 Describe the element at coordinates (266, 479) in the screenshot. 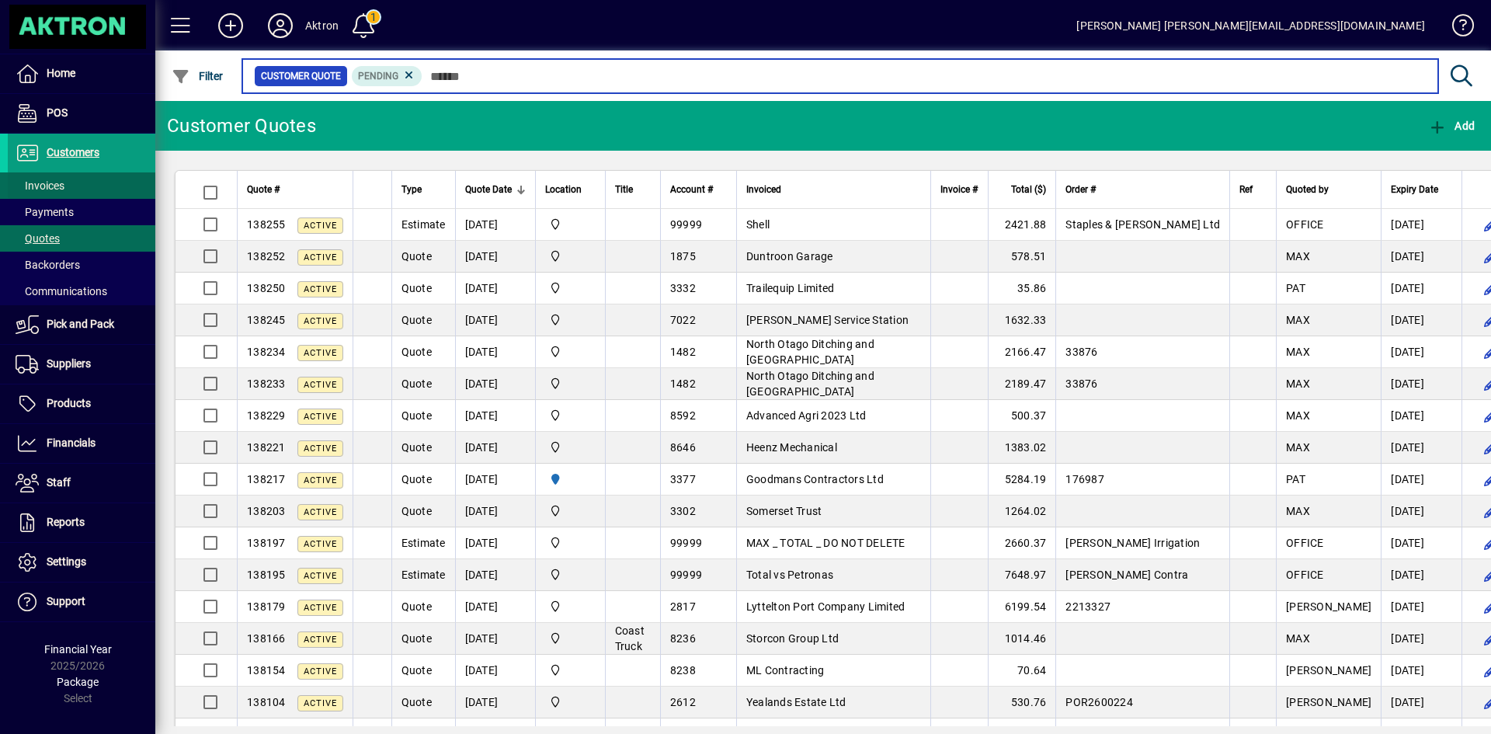

I see `span: 138217` at that location.